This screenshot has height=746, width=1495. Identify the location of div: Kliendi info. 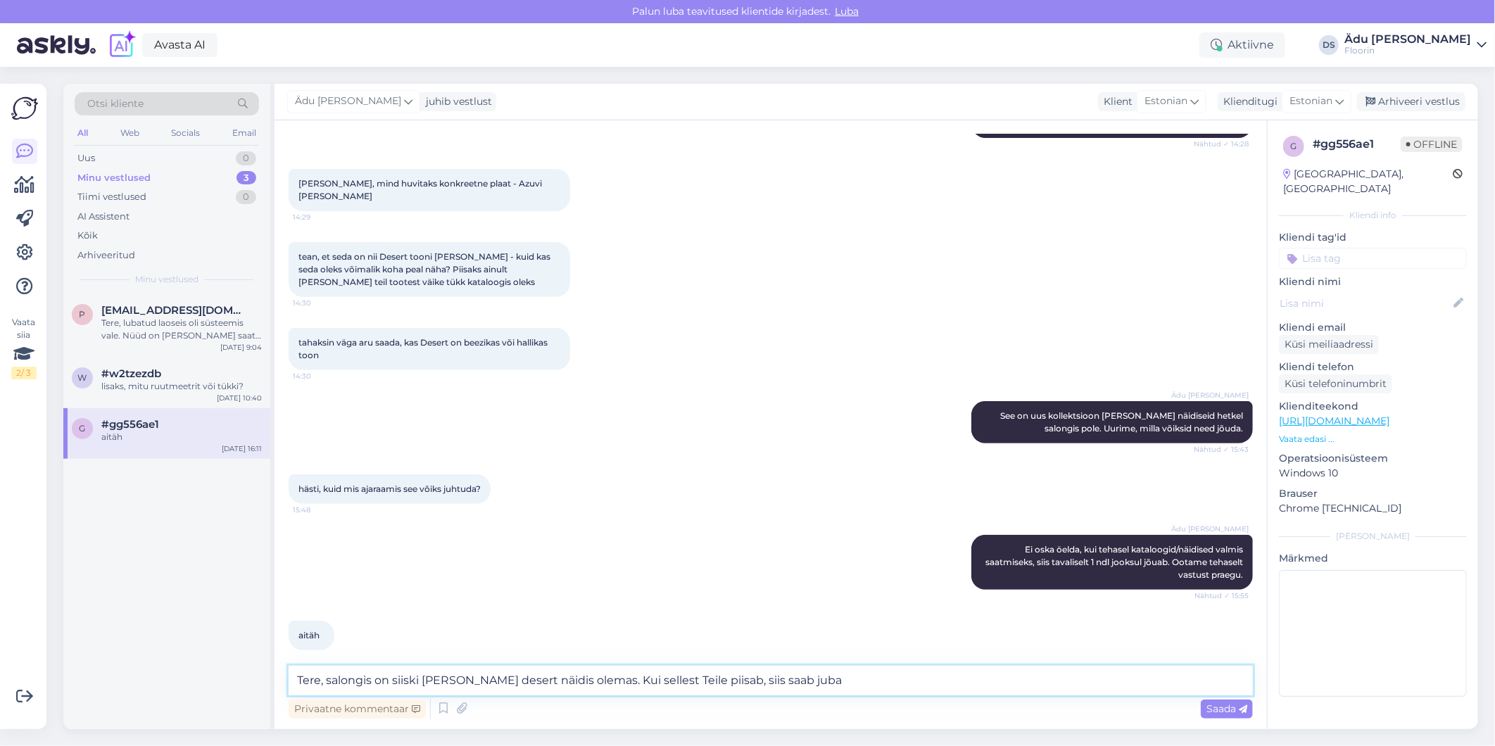
(1372, 215).